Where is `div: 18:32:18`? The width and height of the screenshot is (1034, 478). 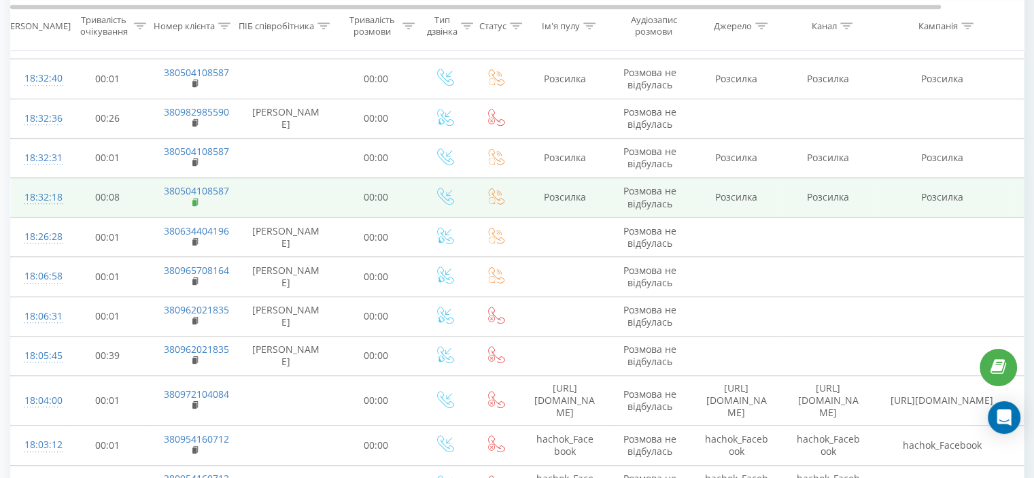
div: 18:32:18 is located at coordinates (38, 197).